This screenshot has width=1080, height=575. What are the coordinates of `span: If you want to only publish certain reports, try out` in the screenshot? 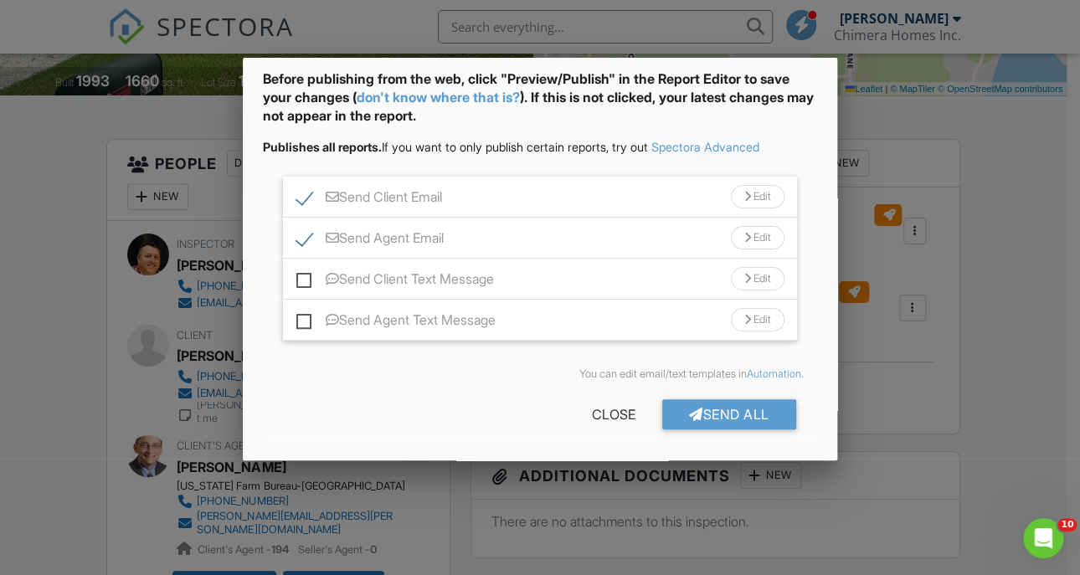 It's located at (455, 147).